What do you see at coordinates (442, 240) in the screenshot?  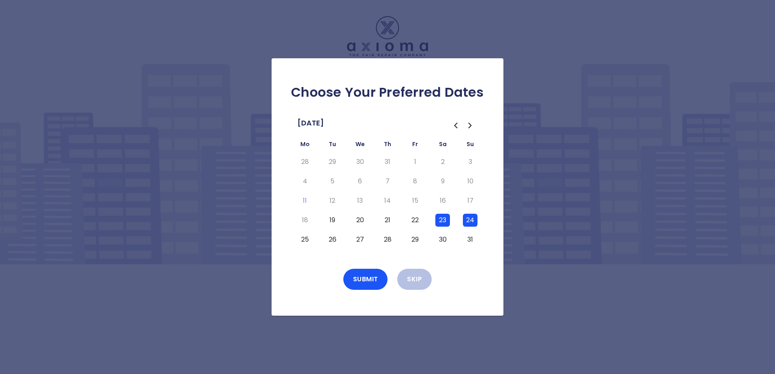 I see `button: Saturday, August 30th, 2025` at bounding box center [442, 240].